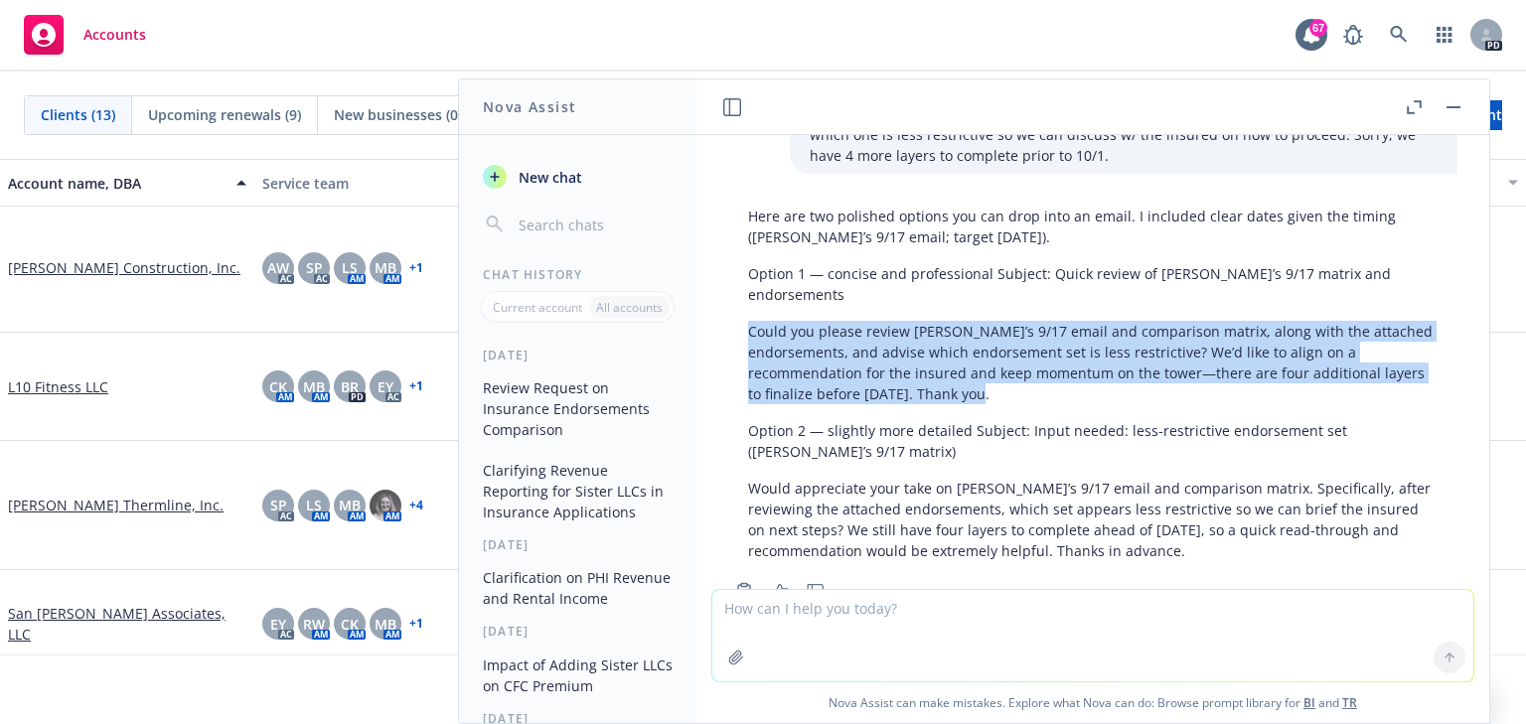  What do you see at coordinates (1093, 441) in the screenshot?
I see `p: Option 2 — slightly more detailed Subject: Input needed: less-restrictive endorsement set ([PERSO...` at bounding box center [1093, 441].